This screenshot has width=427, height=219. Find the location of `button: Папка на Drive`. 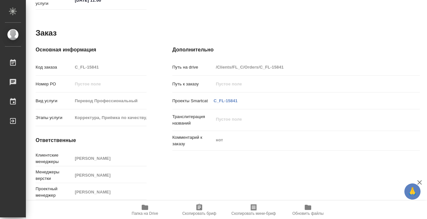

button: Папка на Drive is located at coordinates (145, 210).